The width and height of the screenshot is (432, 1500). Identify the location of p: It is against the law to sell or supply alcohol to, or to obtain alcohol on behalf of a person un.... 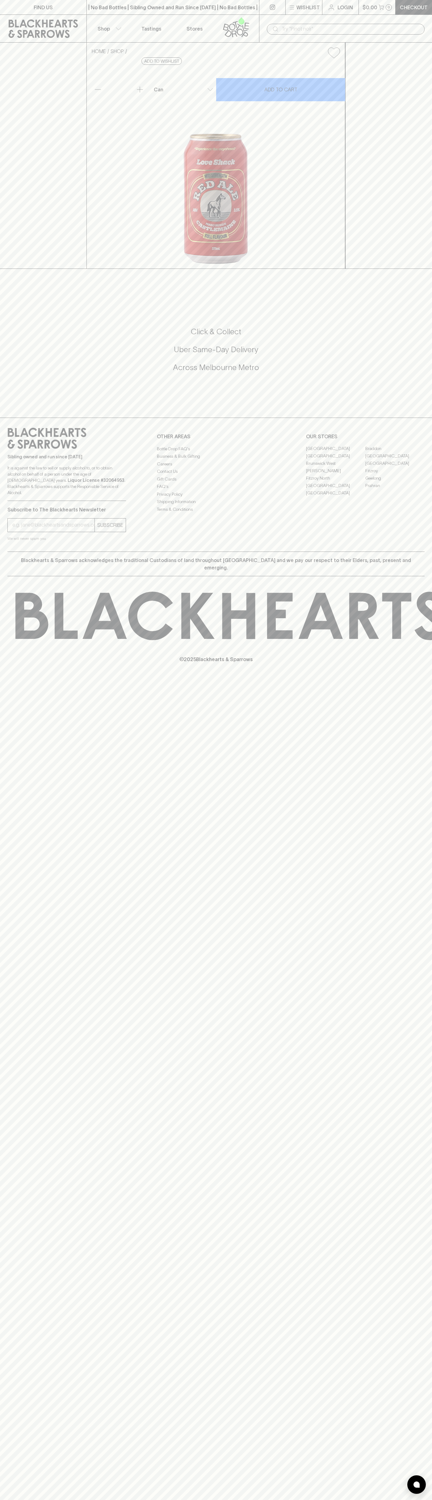
(67, 480).